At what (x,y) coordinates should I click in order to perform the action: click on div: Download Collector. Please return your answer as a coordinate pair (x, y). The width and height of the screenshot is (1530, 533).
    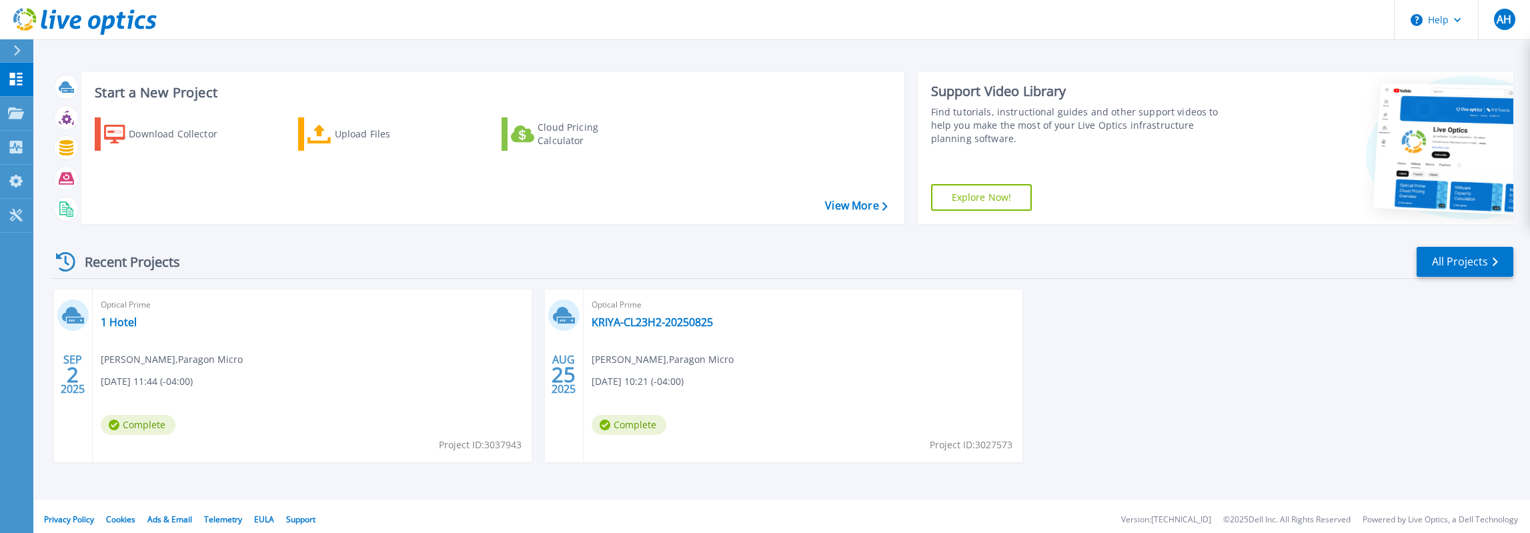
    Looking at the image, I should click on (182, 134).